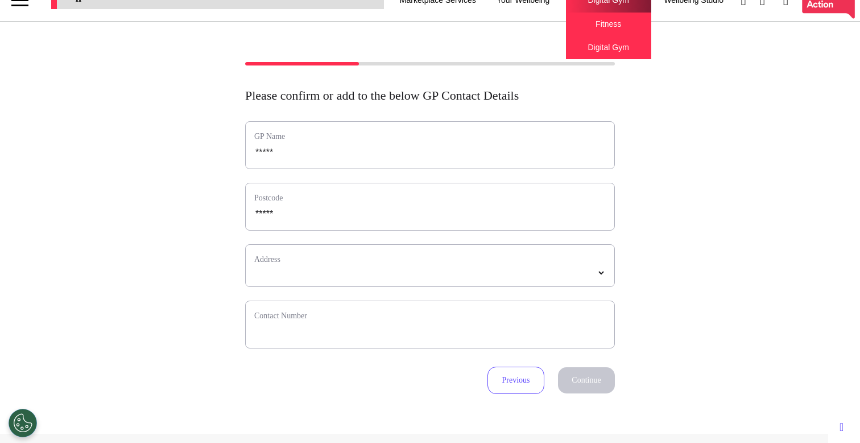 The image size is (860, 443). I want to click on h2: Please confirm or add to the below GP Contact Details, so click(430, 96).